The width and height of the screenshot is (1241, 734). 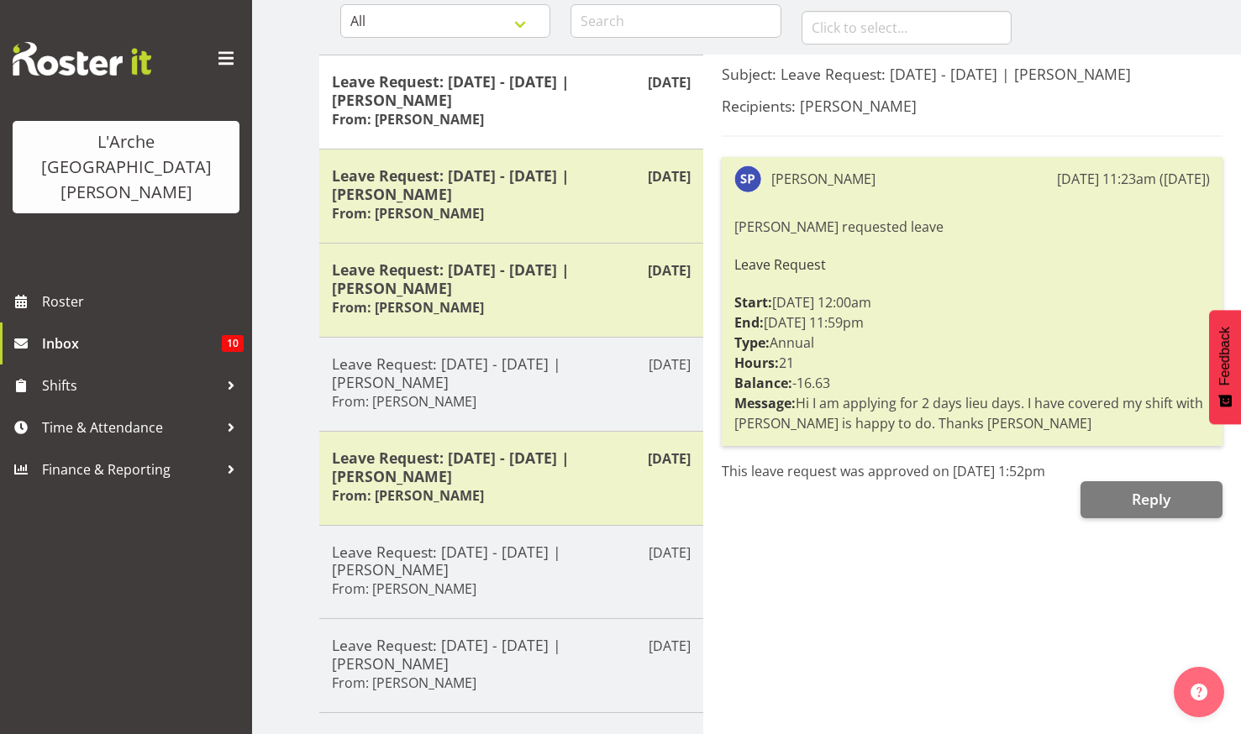 What do you see at coordinates (132, 344) in the screenshot?
I see `span: Inbox` at bounding box center [132, 344].